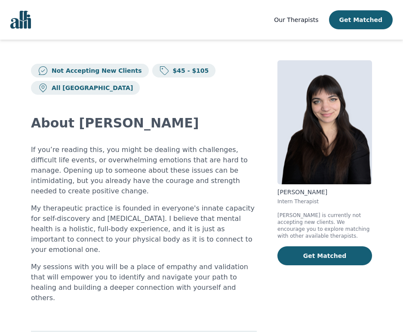 The width and height of the screenshot is (403, 332). I want to click on p: Not Accepting New Clients, so click(95, 71).